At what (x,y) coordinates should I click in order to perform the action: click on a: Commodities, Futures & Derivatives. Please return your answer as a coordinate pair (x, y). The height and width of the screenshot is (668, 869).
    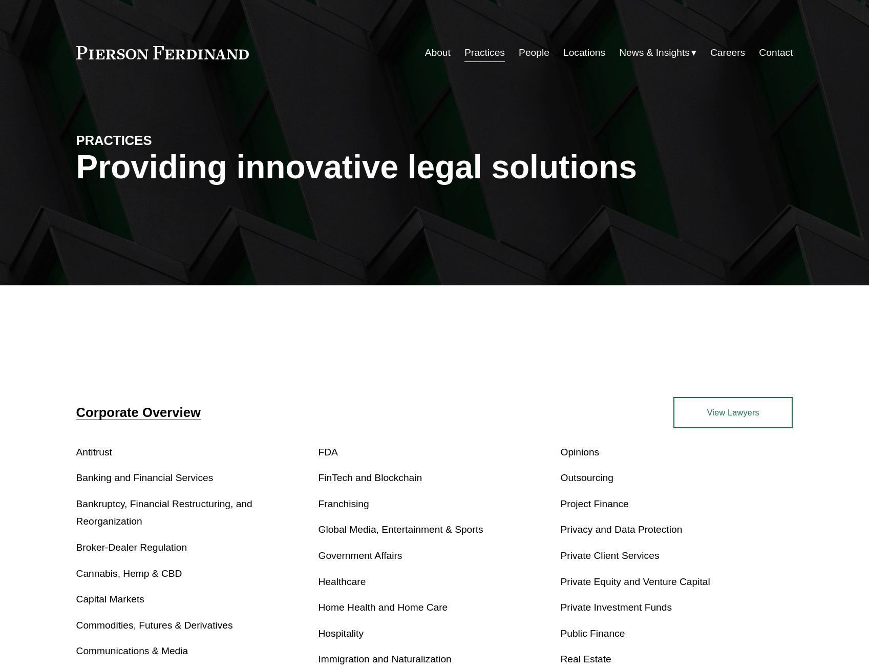
    Looking at the image, I should click on (155, 625).